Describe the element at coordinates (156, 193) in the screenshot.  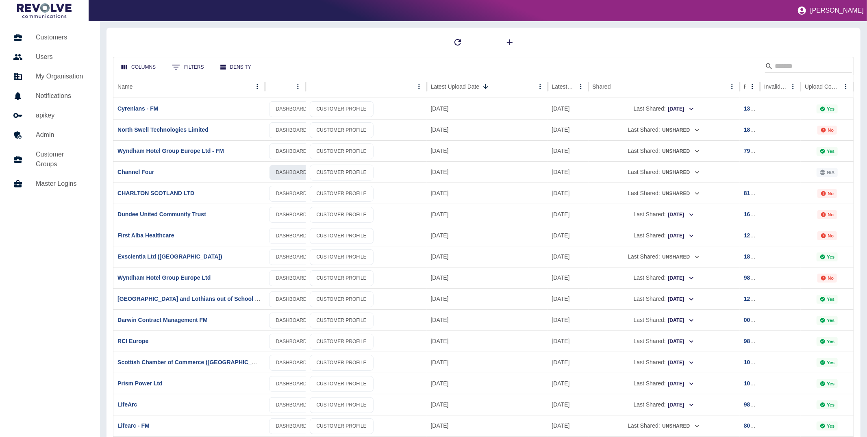
I see `a: CHARLTON SCOTLAND LTD` at that location.